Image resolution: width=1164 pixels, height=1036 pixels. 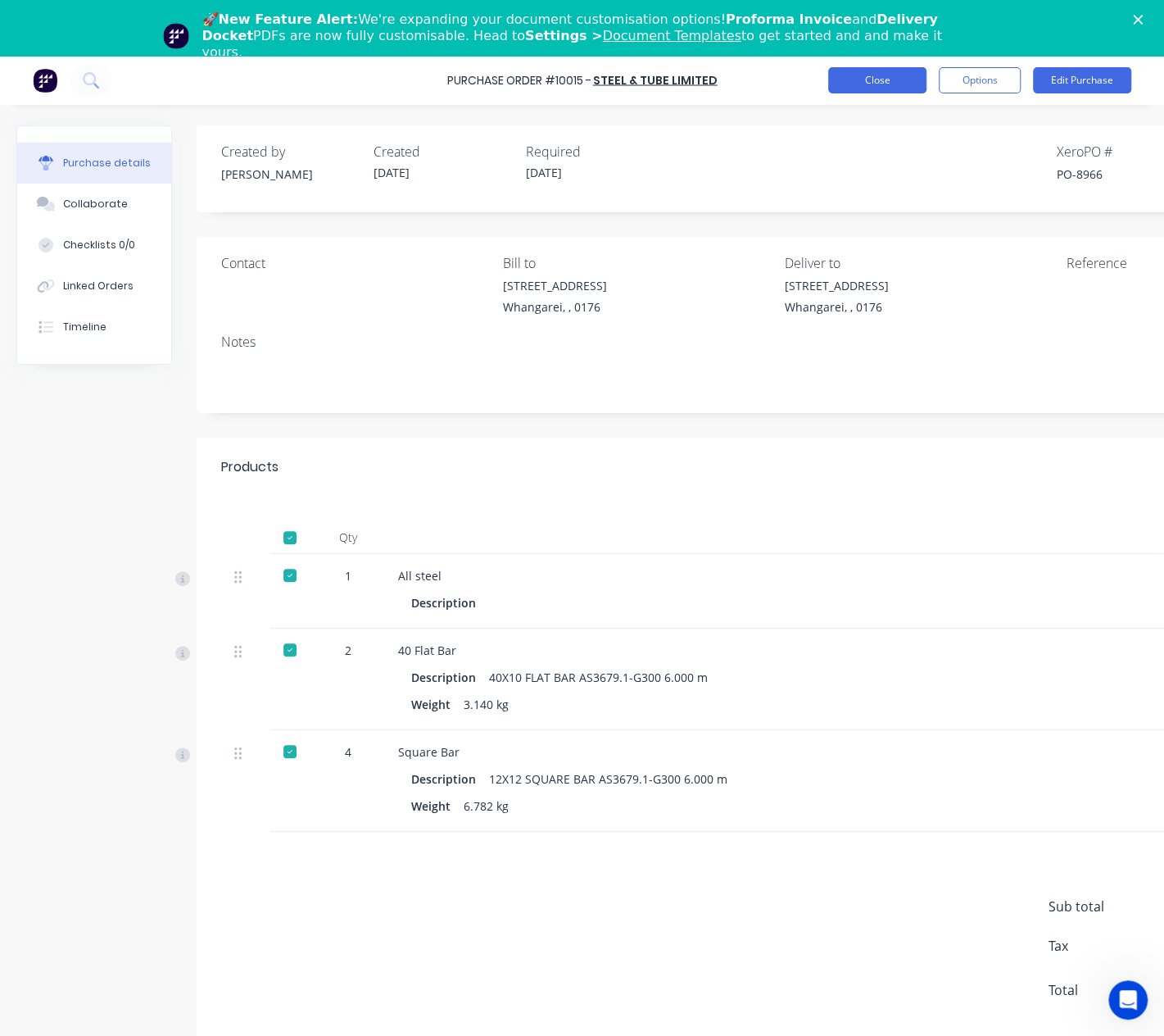 What do you see at coordinates (877, 80) in the screenshot?
I see `button: Close` at bounding box center [877, 80].